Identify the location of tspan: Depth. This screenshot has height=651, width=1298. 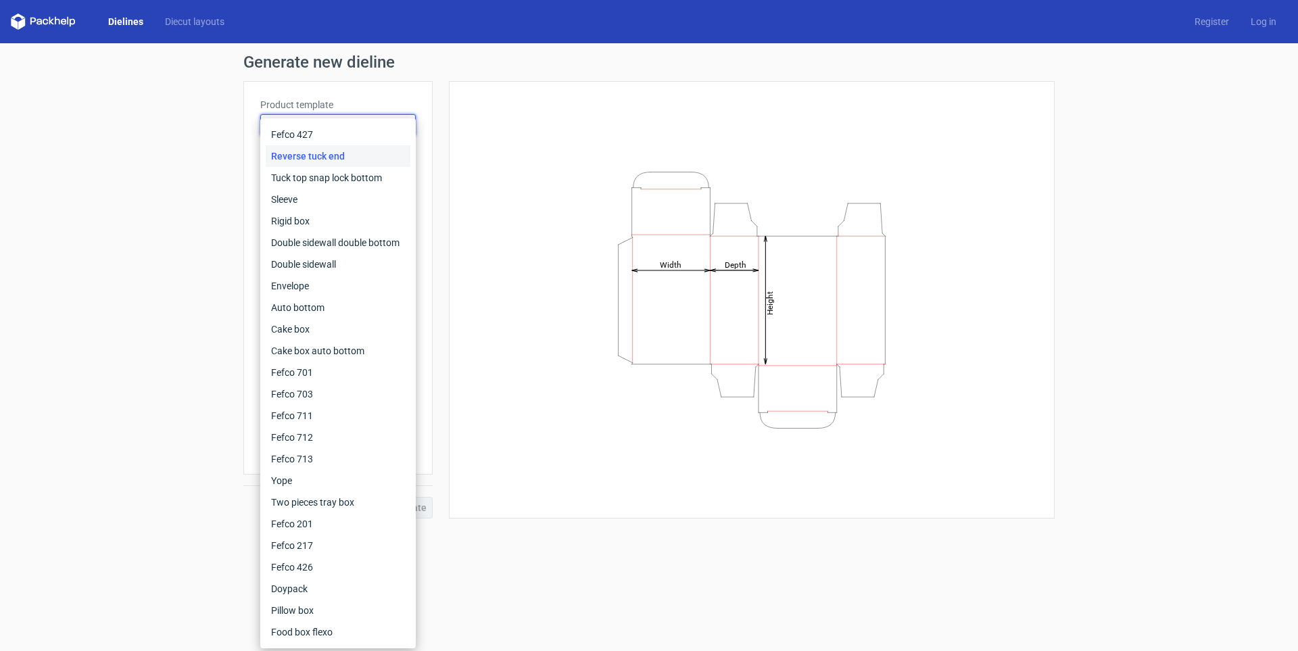
(736, 264).